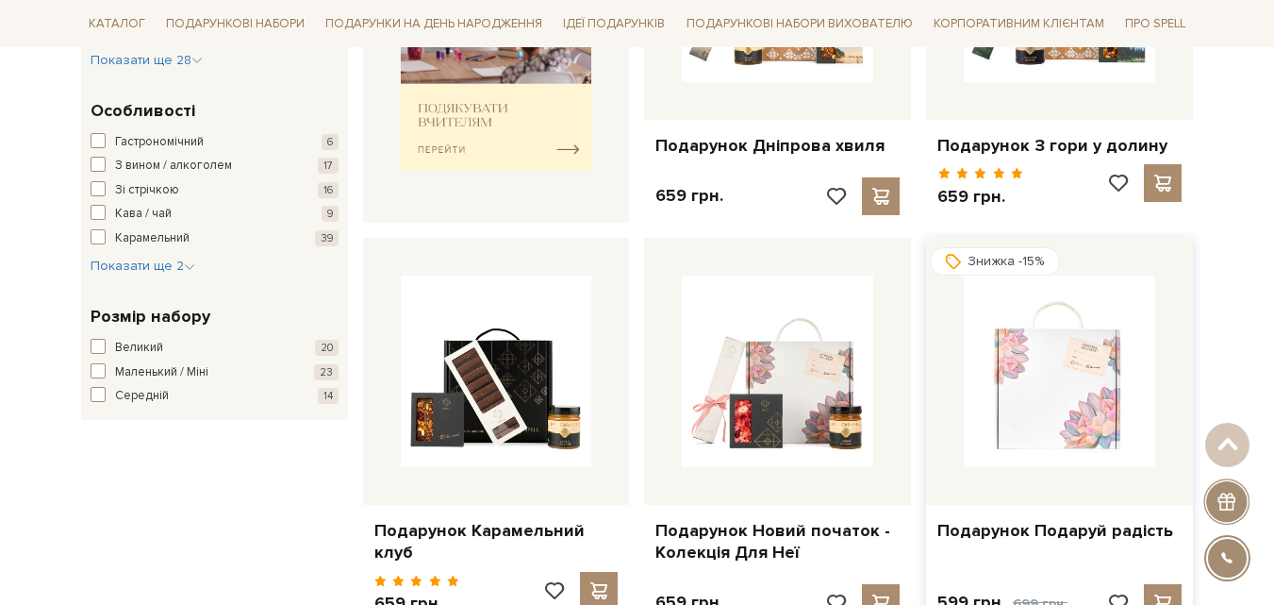 This screenshot has height=605, width=1274. Describe the element at coordinates (159, 142) in the screenshot. I see `span: Гастрономічний` at that location.